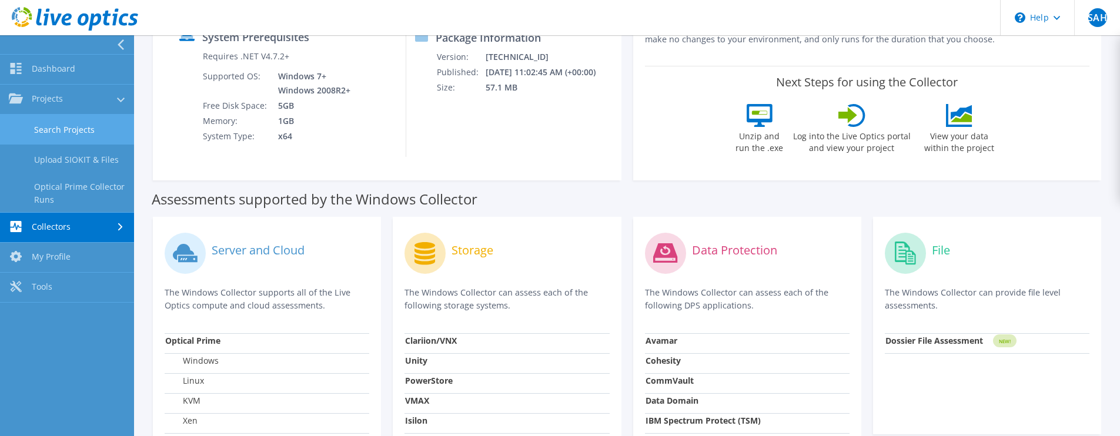 Image resolution: width=1120 pixels, height=436 pixels. I want to click on strong: CommVault, so click(670, 380).